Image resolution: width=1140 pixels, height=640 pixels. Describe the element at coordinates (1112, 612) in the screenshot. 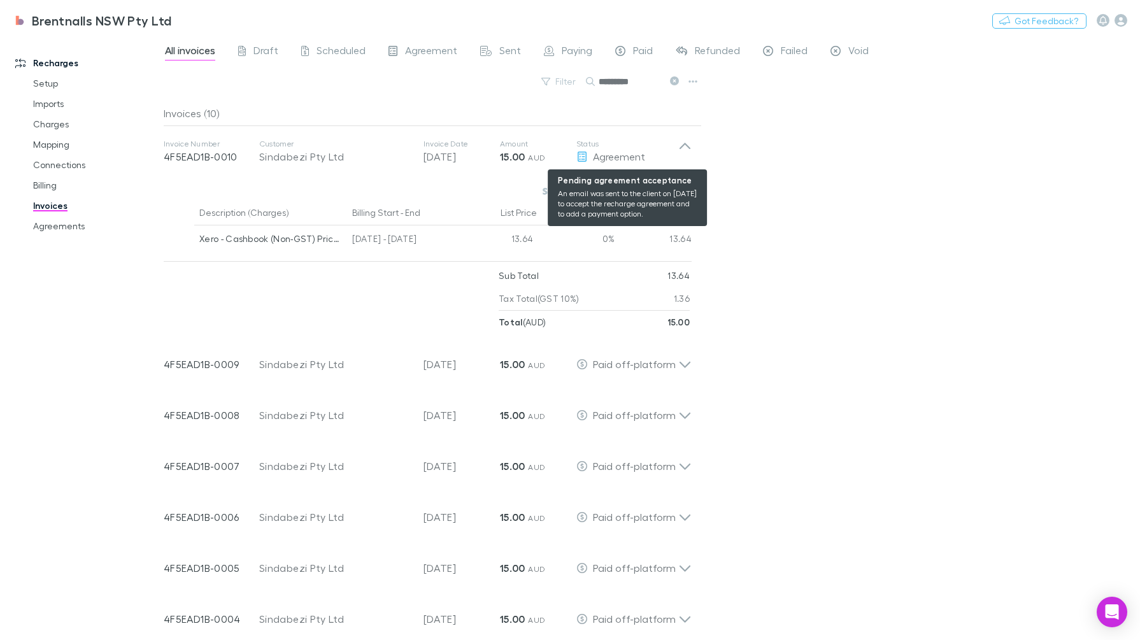

I see `div: Open Intercom Messenger` at that location.